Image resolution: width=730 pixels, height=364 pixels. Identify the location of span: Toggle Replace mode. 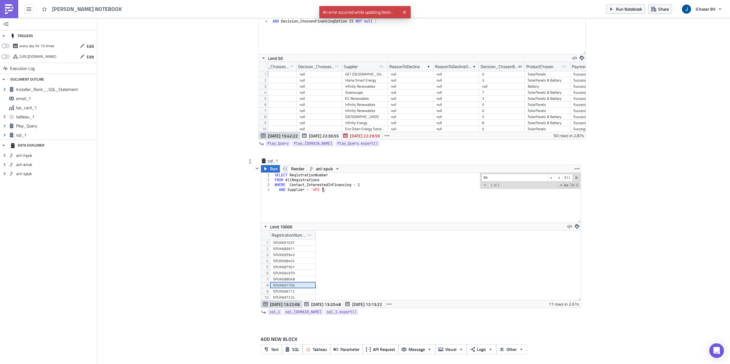
(485, 185).